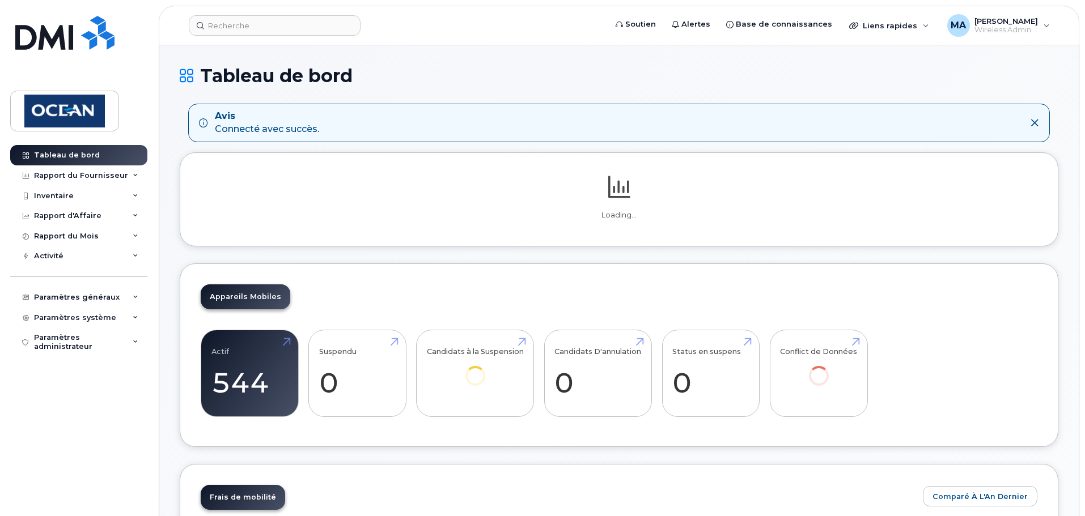 The width and height of the screenshot is (1085, 516). Describe the element at coordinates (980, 496) in the screenshot. I see `button: Comparé à l'An Dernier` at that location.